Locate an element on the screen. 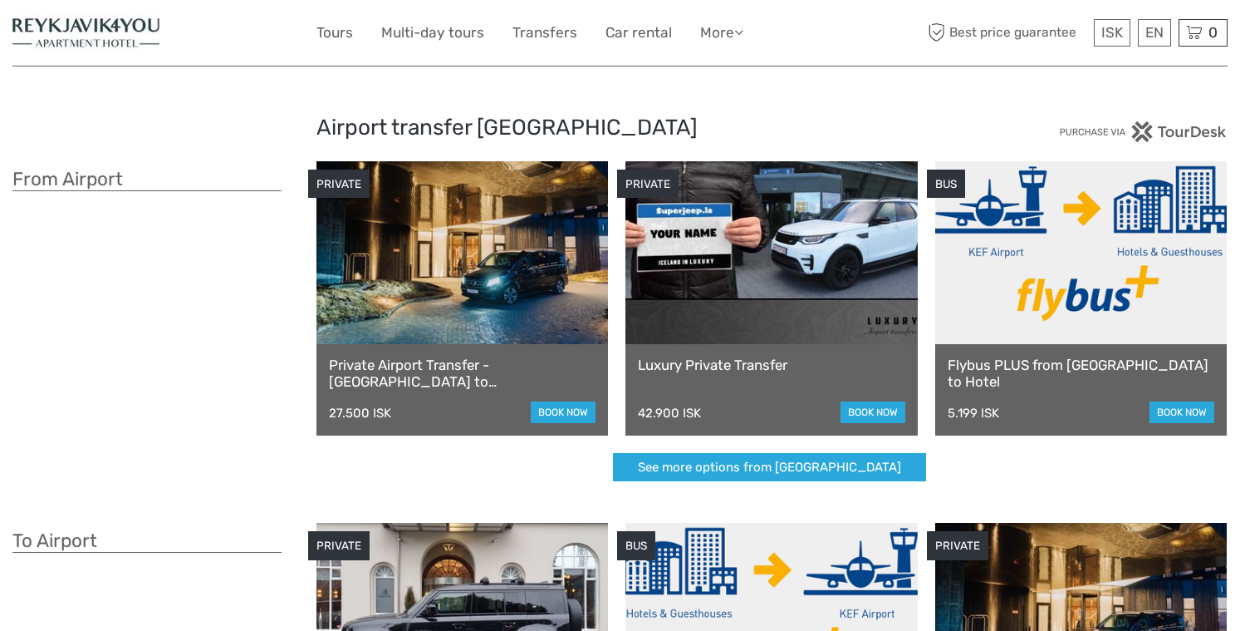  a: More is located at coordinates (722, 32).